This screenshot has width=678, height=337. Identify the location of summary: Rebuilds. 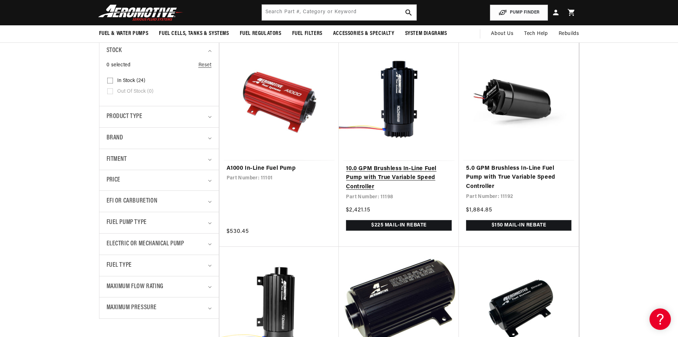
(569, 34).